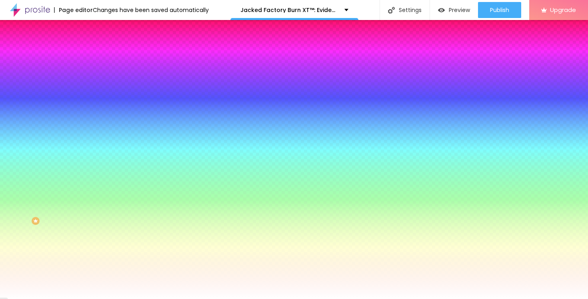  What do you see at coordinates (73, 10) in the screenshot?
I see `div: Page editor` at bounding box center [73, 10].